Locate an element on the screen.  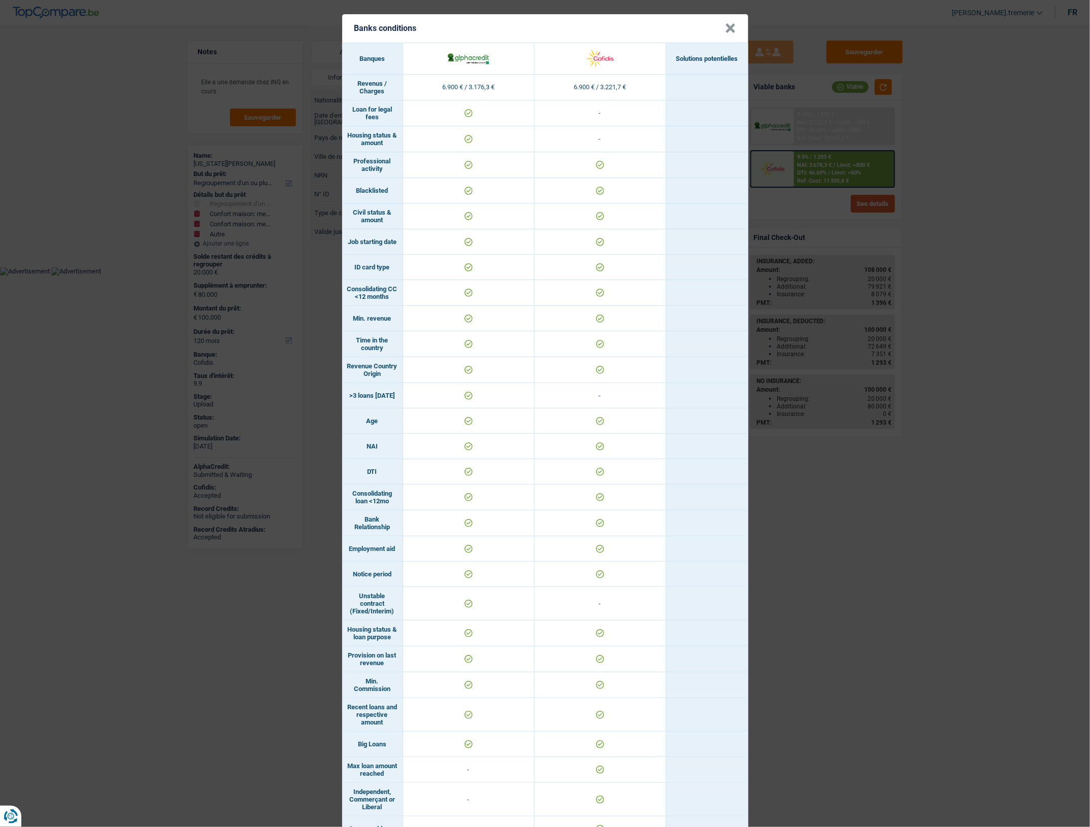
img: Cofidis is located at coordinates (599, 58).